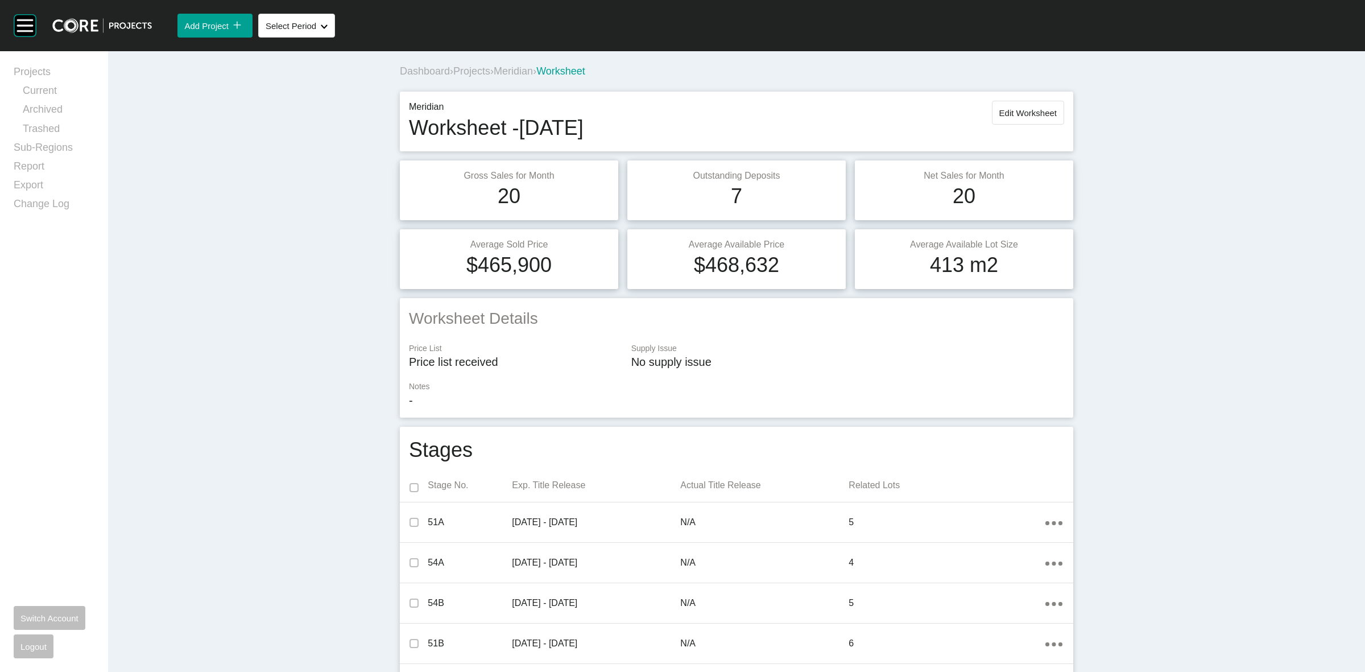 The image size is (1365, 672). What do you see at coordinates (34, 646) in the screenshot?
I see `span: Logout` at bounding box center [34, 646].